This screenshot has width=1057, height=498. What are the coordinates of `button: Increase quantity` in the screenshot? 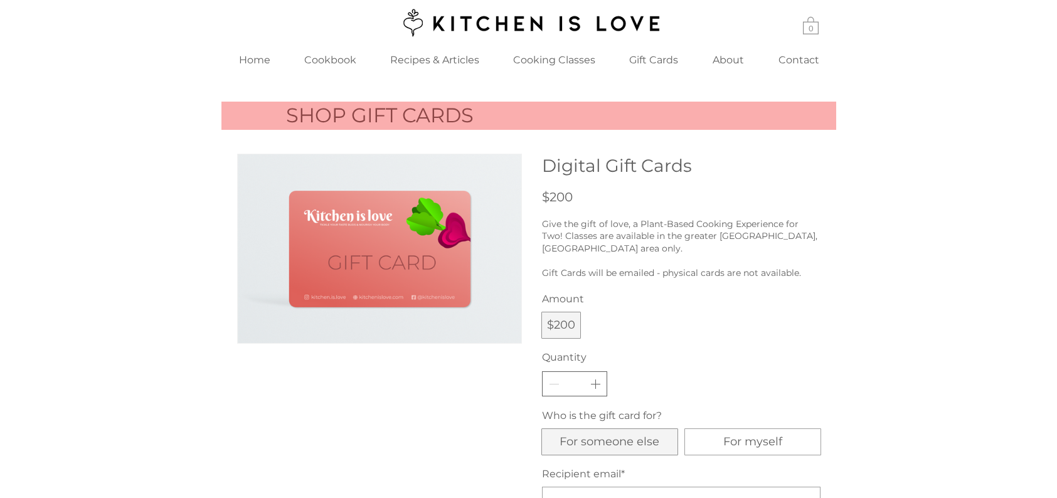 It's located at (595, 384).